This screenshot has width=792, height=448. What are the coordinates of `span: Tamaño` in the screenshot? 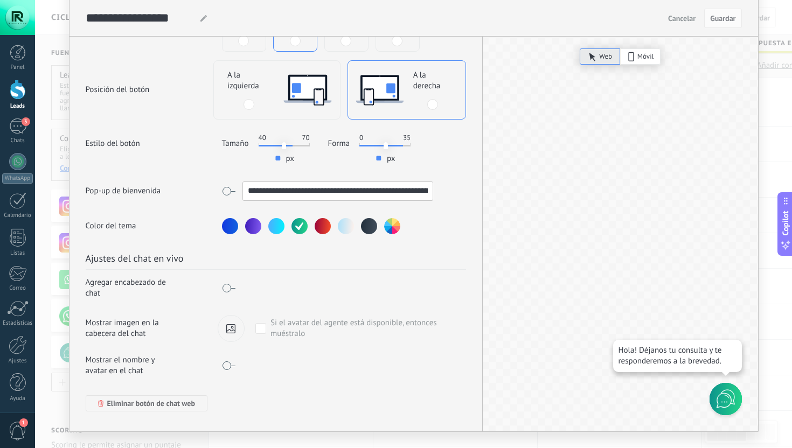 It's located at (235, 151).